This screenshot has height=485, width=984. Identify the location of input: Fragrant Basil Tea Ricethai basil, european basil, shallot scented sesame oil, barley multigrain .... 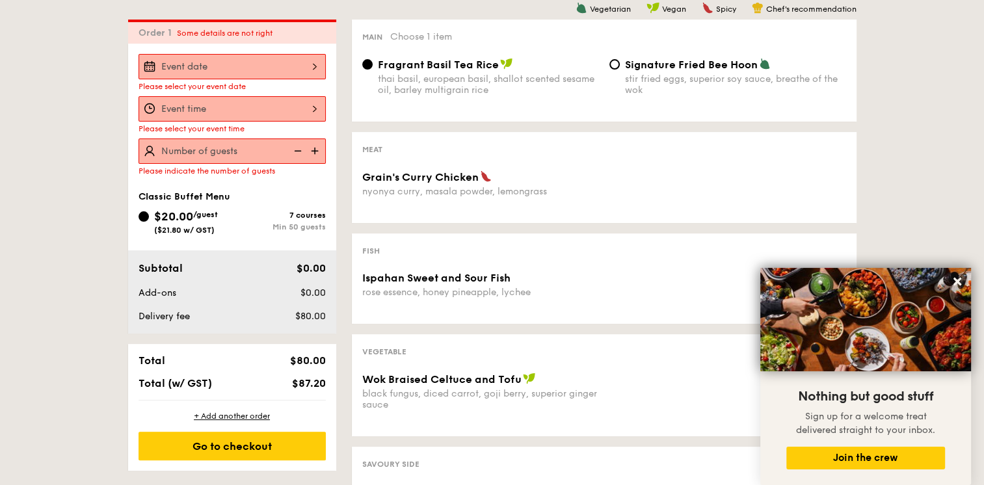
(367, 64).